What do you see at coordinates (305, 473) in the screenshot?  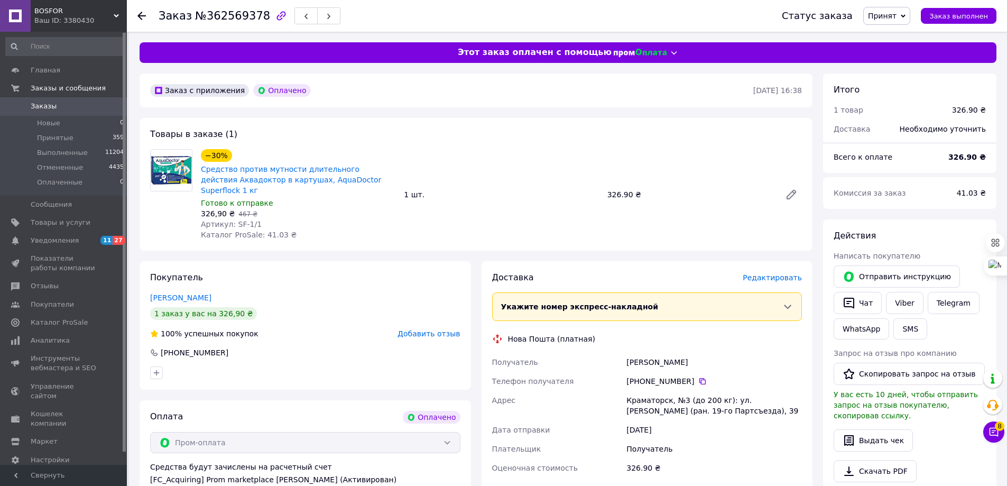 I see `div: Средства будут зачислены на расчетный счет` at bounding box center [305, 473].